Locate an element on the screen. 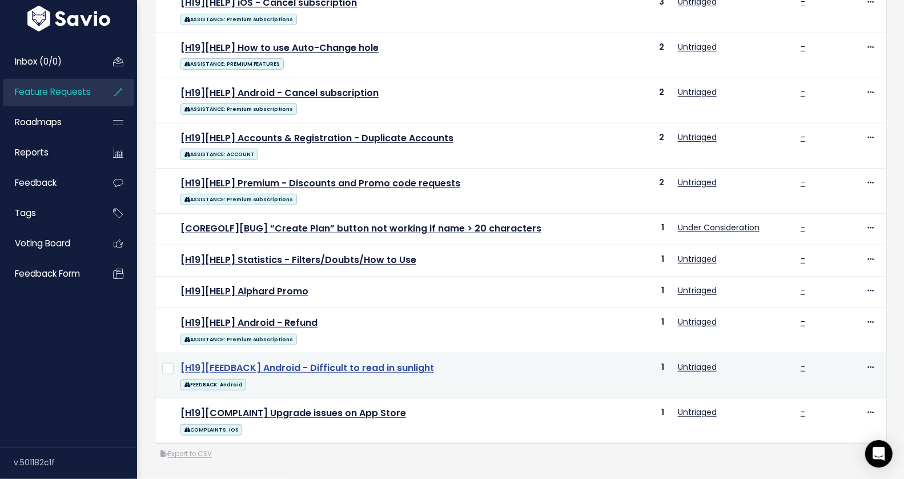  span: ASSISTANCE: ACCOUNT is located at coordinates (219, 154).